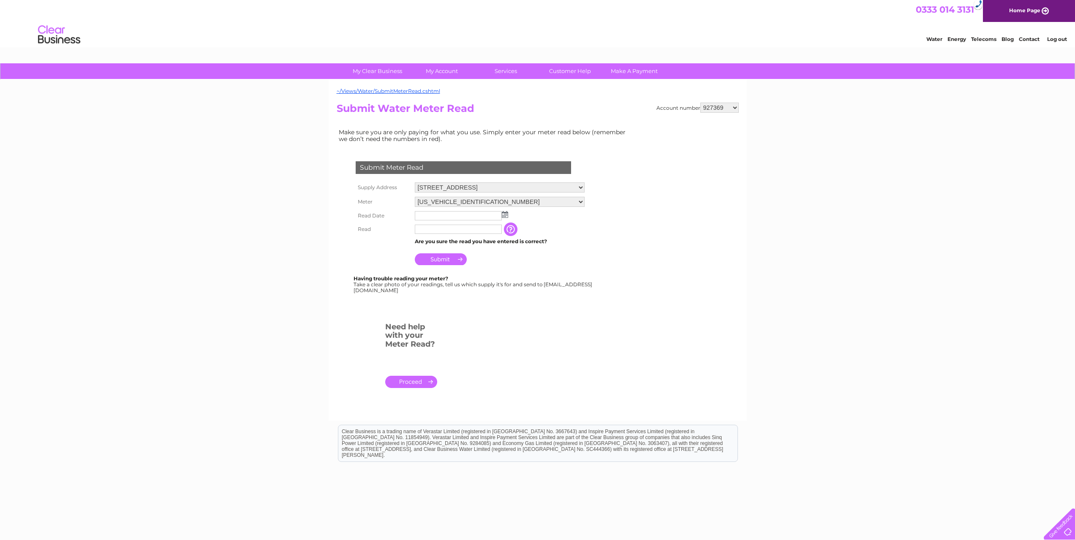 Image resolution: width=1075 pixels, height=540 pixels. Describe the element at coordinates (441, 71) in the screenshot. I see `a: My Account` at that location.